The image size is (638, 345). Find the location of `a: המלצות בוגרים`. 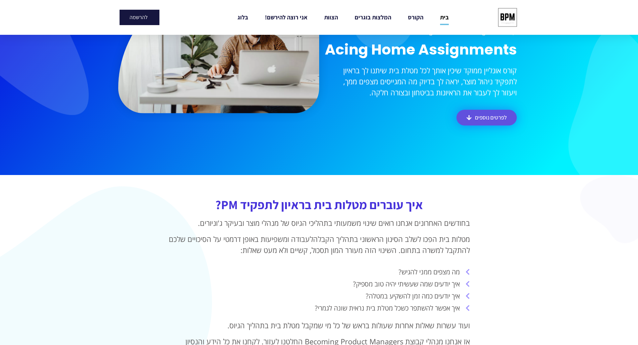

a: המלצות בוגרים is located at coordinates (373, 17).